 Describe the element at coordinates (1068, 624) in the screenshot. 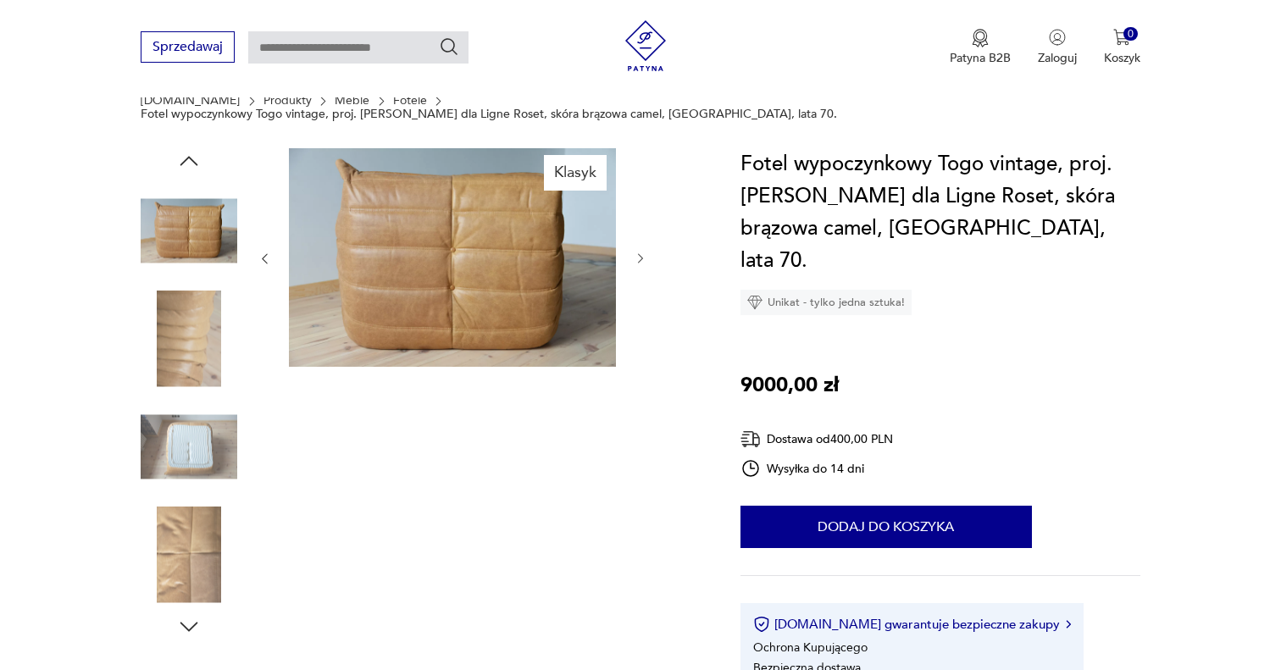

I see `img: Ikona strzałki w prawo` at that location.